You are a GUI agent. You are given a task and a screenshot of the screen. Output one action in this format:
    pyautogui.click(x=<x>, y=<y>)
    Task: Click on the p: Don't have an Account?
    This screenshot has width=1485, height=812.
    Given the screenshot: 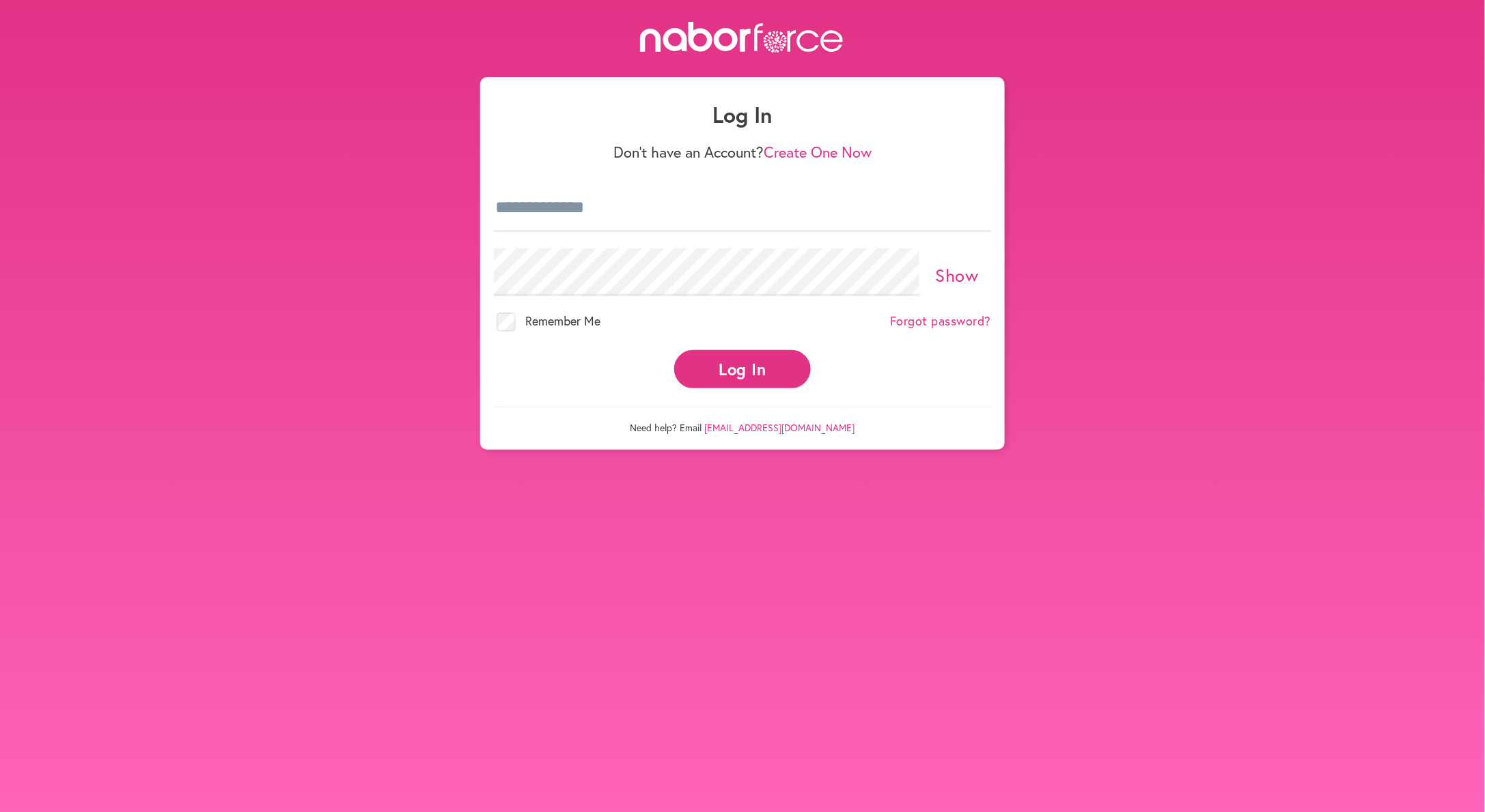 What is the action you would take?
    pyautogui.click(x=742, y=152)
    